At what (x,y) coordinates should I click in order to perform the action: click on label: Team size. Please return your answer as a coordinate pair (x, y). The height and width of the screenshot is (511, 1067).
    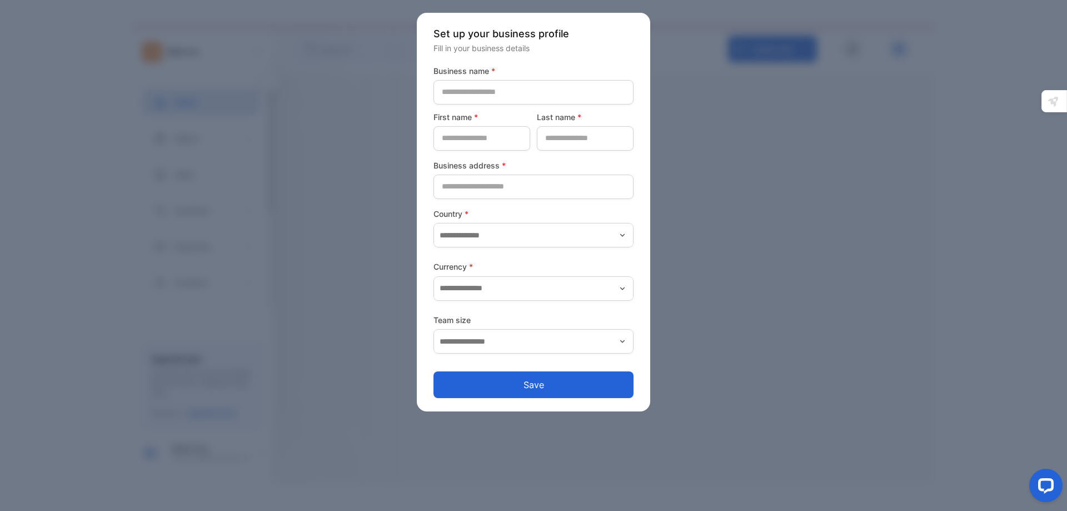
    Looking at the image, I should click on (533, 319).